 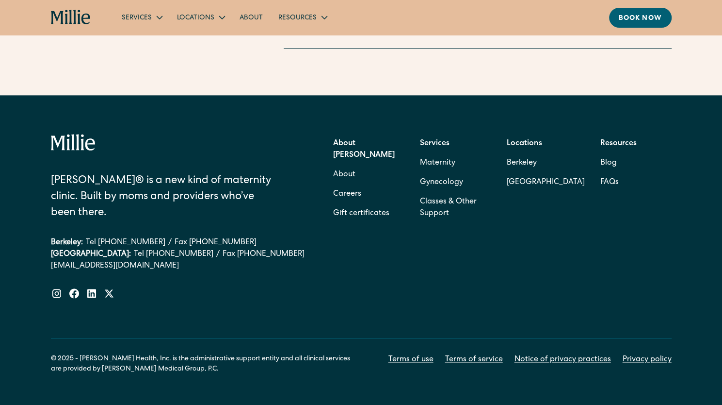 I want to click on a: Terms of service, so click(x=474, y=359).